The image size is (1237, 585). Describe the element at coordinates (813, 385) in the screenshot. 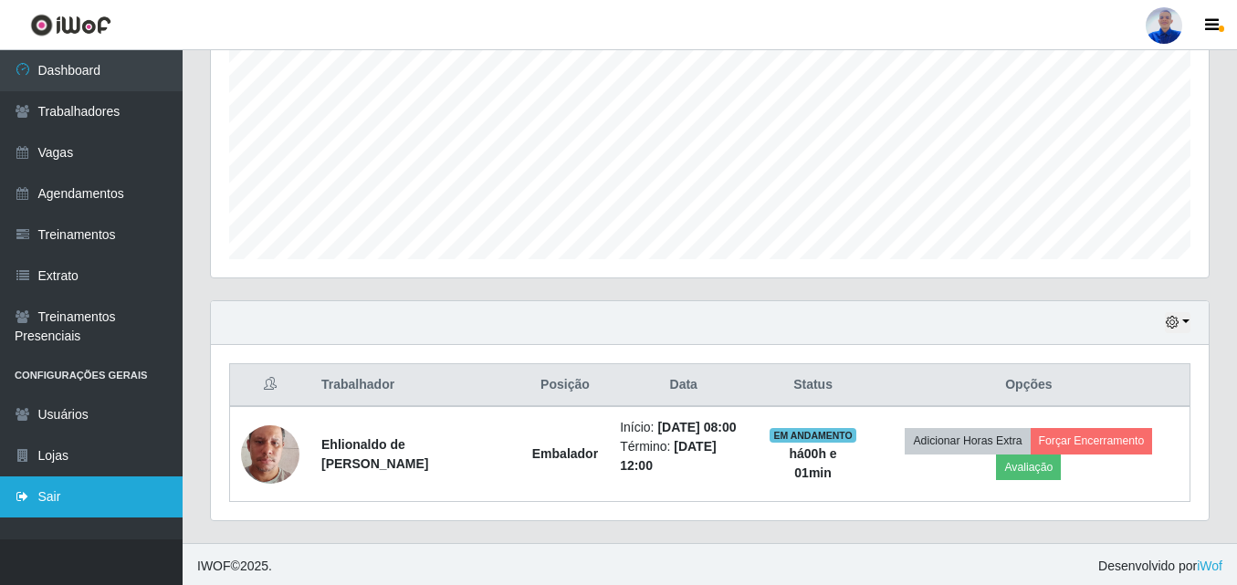

I see `th: Status` at that location.